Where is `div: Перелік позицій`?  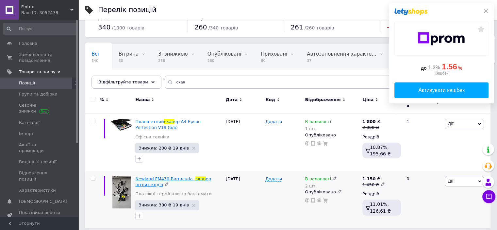 div: Перелік позицій is located at coordinates (127, 10).